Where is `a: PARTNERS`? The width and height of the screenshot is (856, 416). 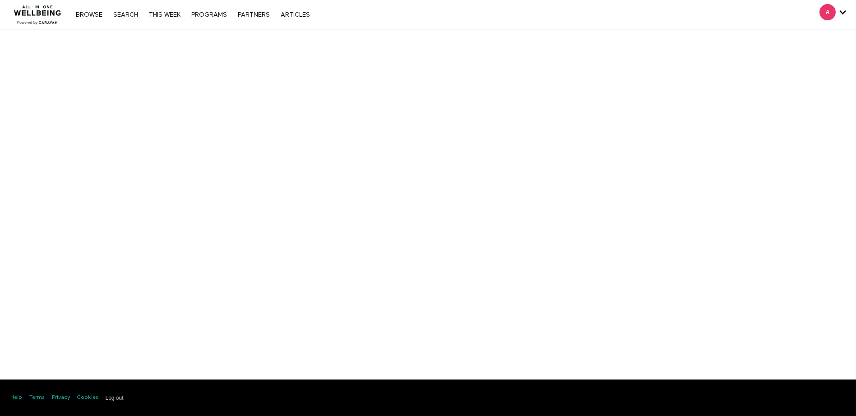 a: PARTNERS is located at coordinates (254, 15).